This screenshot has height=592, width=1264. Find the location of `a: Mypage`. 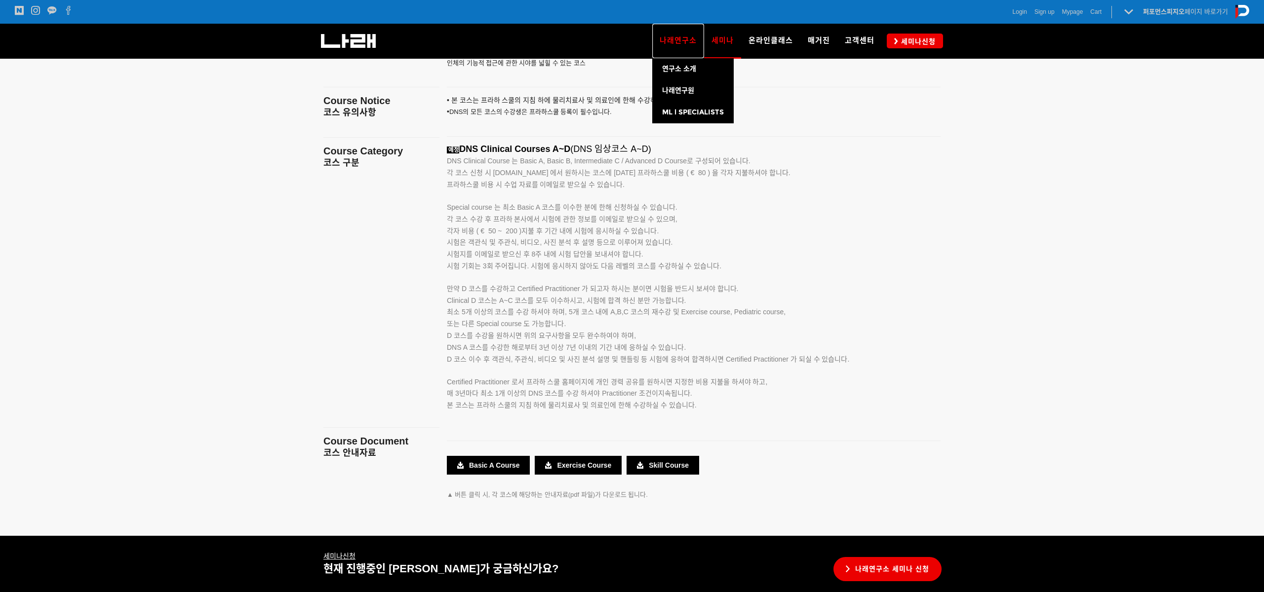

a: Mypage is located at coordinates (1072, 12).